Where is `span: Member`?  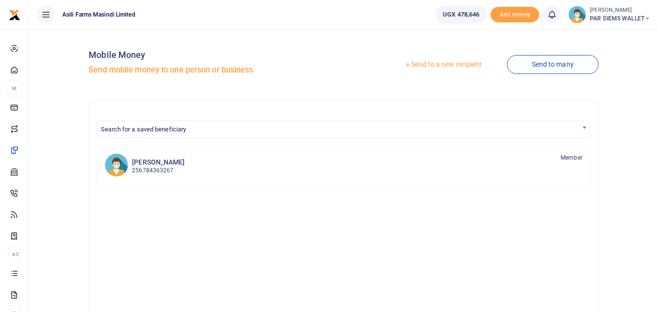
span: Member is located at coordinates (571, 158).